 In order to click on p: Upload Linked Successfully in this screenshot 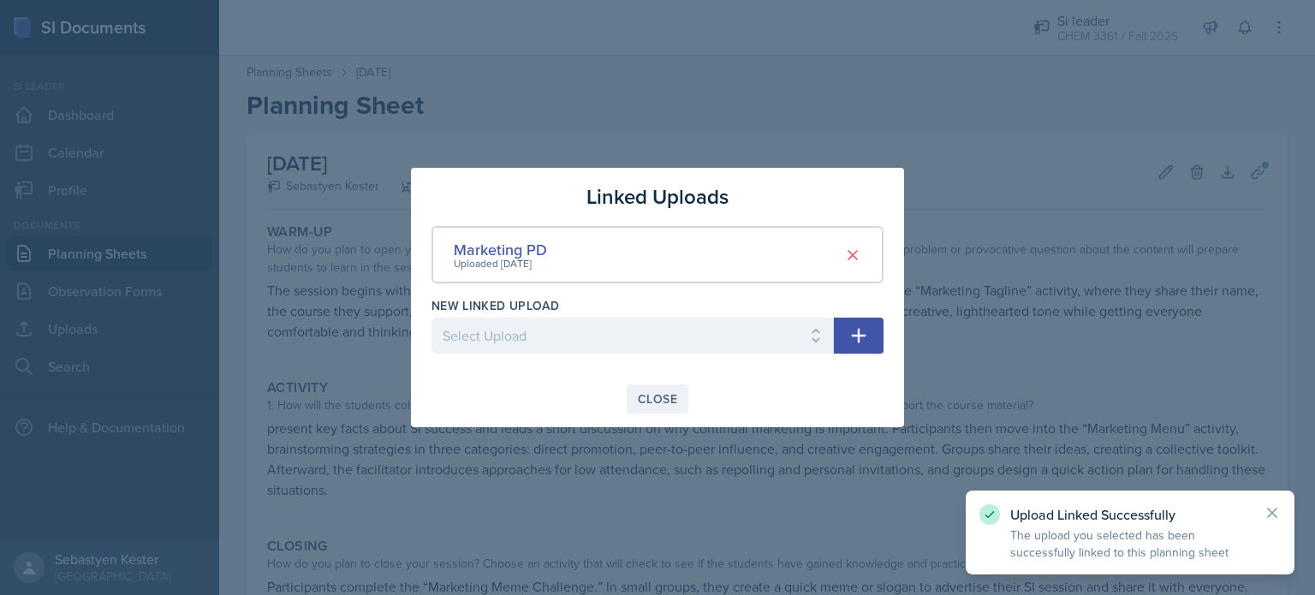, I will do `click(1130, 515)`.